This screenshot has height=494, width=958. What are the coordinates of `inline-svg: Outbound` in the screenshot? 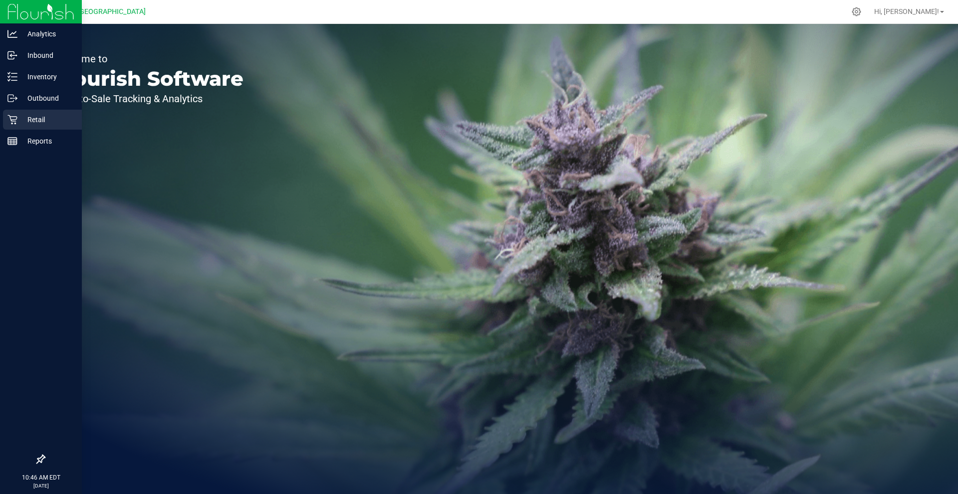 It's located at (12, 98).